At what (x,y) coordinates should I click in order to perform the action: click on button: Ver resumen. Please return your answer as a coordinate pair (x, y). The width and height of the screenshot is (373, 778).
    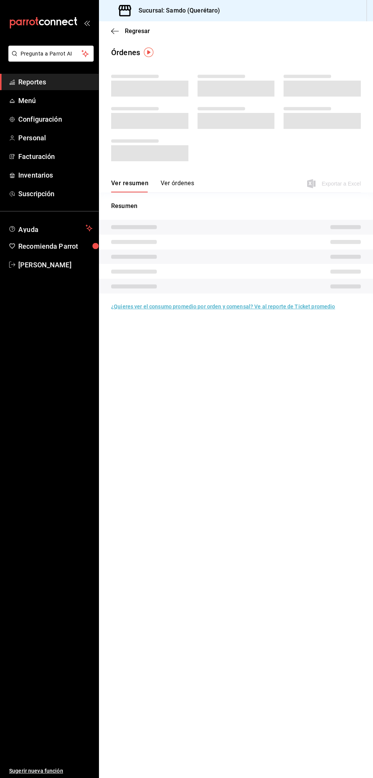
    Looking at the image, I should click on (130, 186).